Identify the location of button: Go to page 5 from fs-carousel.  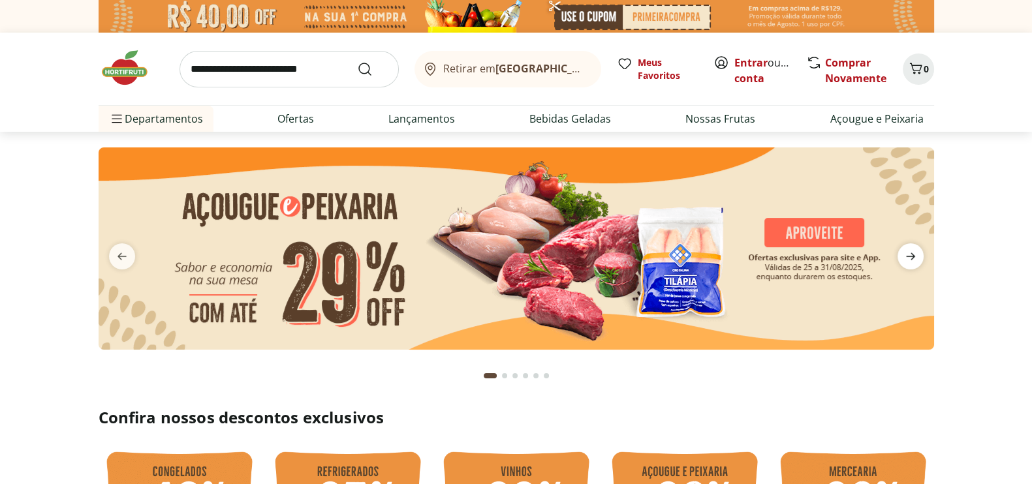
(536, 376).